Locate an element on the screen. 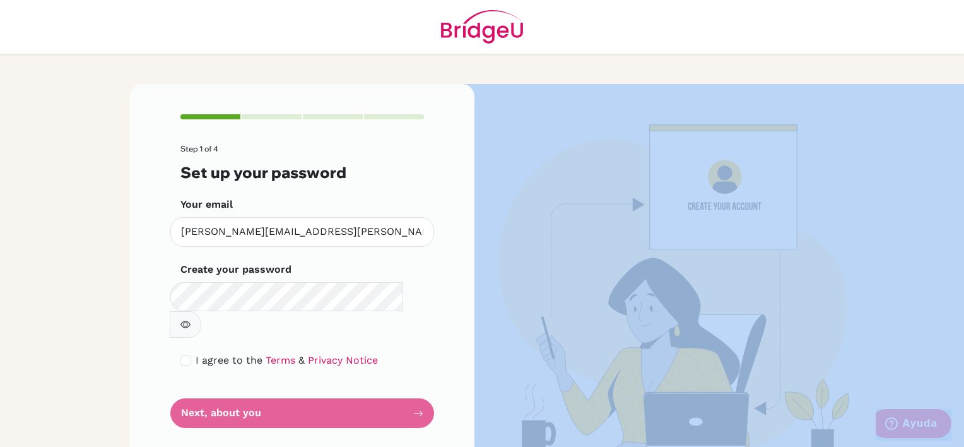 The width and height of the screenshot is (964, 447). span: Step 1 of 4 is located at coordinates (199, 148).